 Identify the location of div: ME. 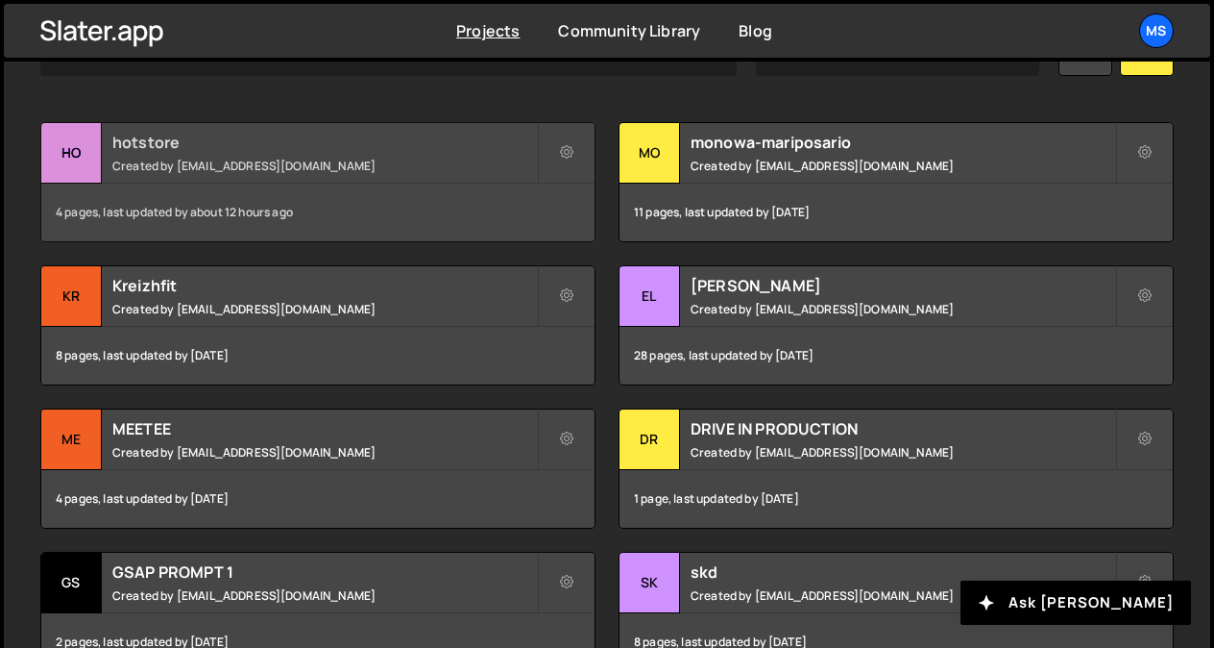
(71, 439).